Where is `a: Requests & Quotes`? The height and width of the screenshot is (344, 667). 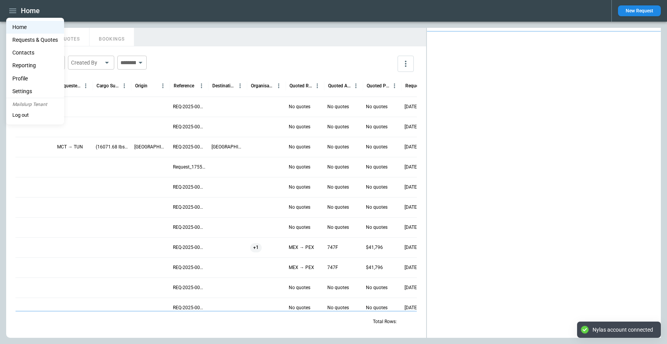
a: Requests & Quotes is located at coordinates (35, 40).